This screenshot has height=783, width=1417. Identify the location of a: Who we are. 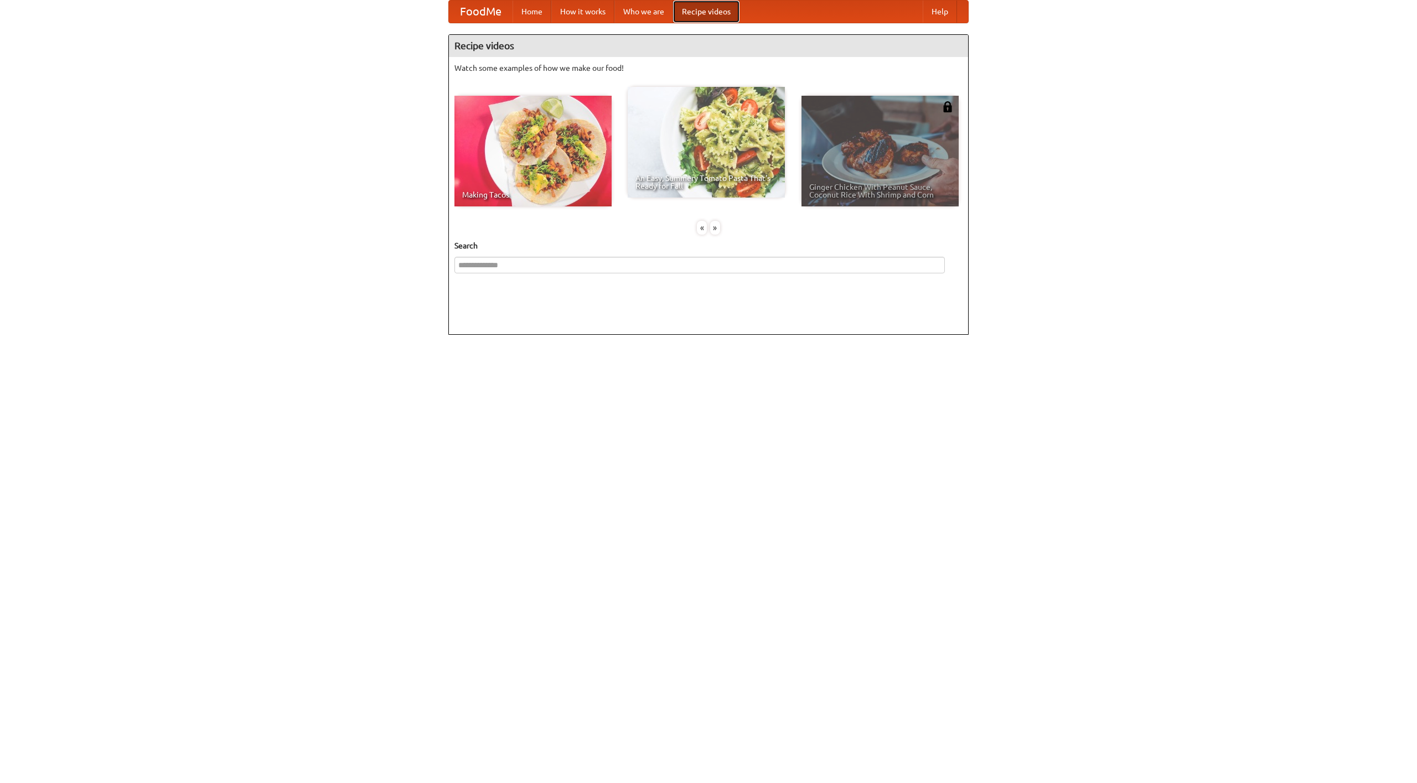
(644, 12).